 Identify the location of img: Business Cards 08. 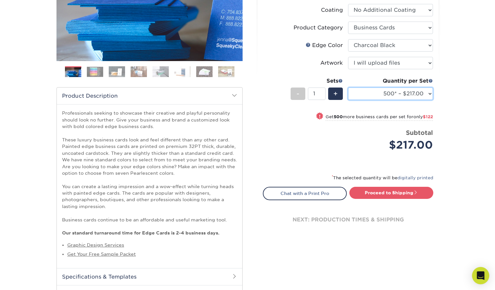
(226, 72).